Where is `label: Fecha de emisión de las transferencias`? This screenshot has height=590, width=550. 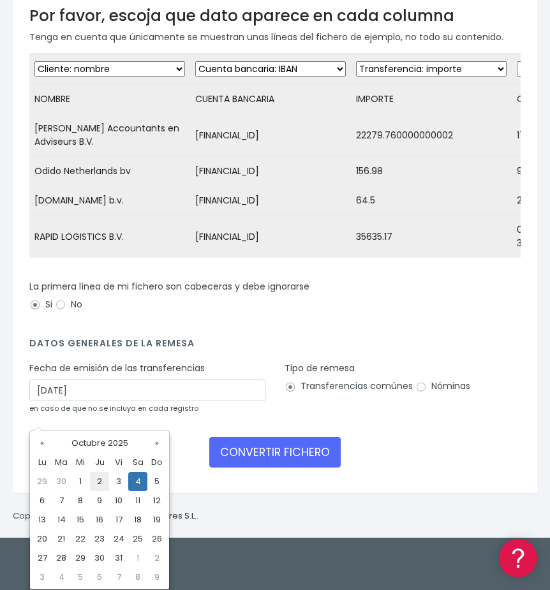 label: Fecha de emisión de las transferencias is located at coordinates (117, 368).